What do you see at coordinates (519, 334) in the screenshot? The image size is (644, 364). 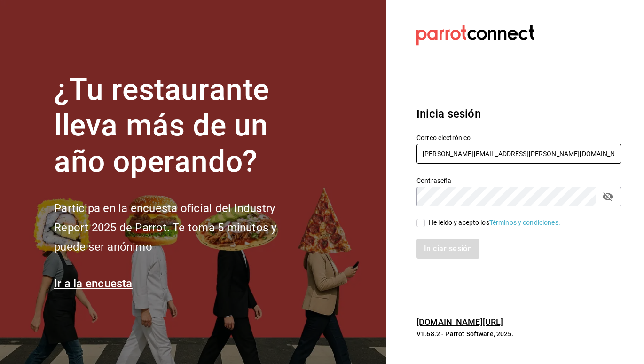 I see `p: V1.68.2 - Parrot Software, 2025.` at bounding box center [519, 334].